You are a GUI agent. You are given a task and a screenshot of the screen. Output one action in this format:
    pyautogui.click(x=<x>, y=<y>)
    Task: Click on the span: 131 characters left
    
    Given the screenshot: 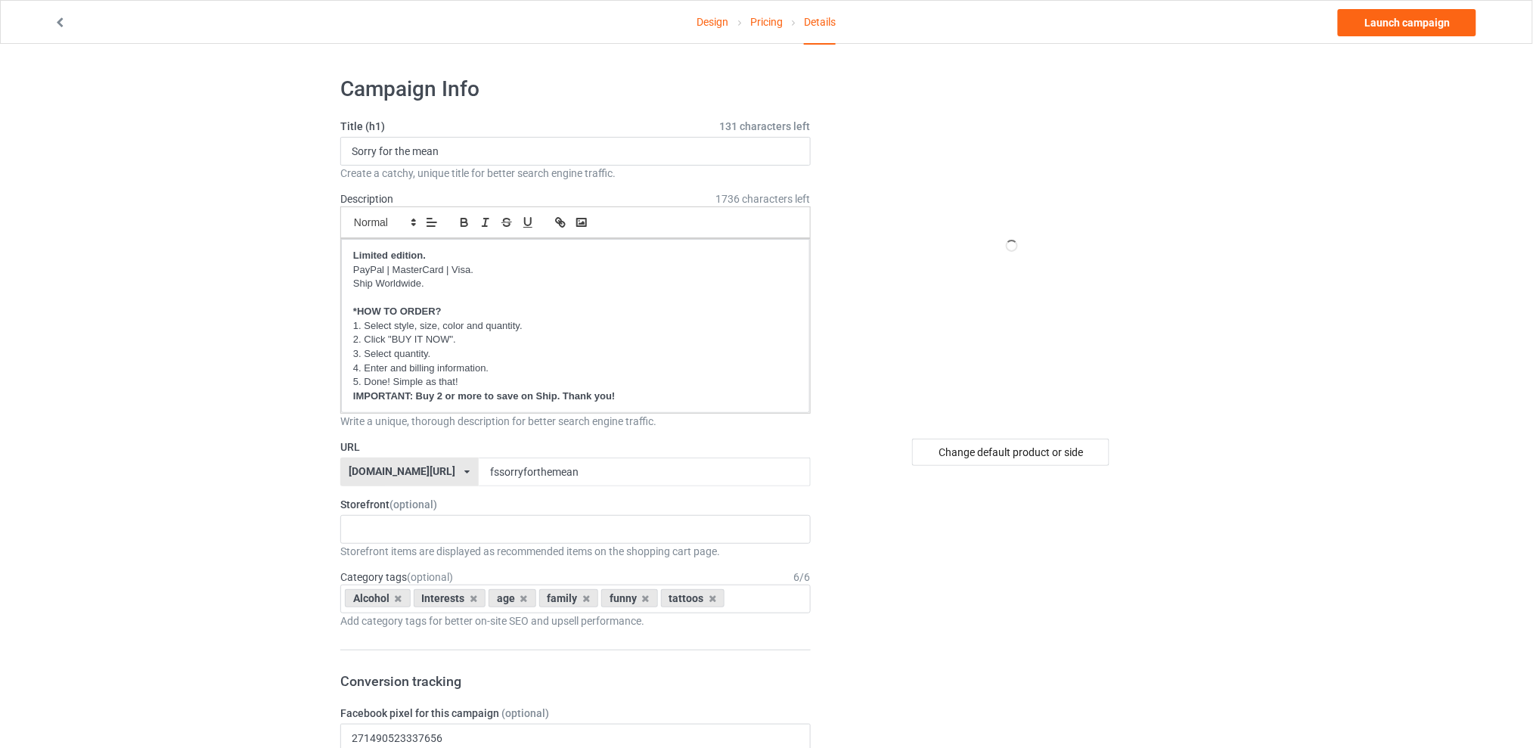 What is the action you would take?
    pyautogui.click(x=765, y=126)
    